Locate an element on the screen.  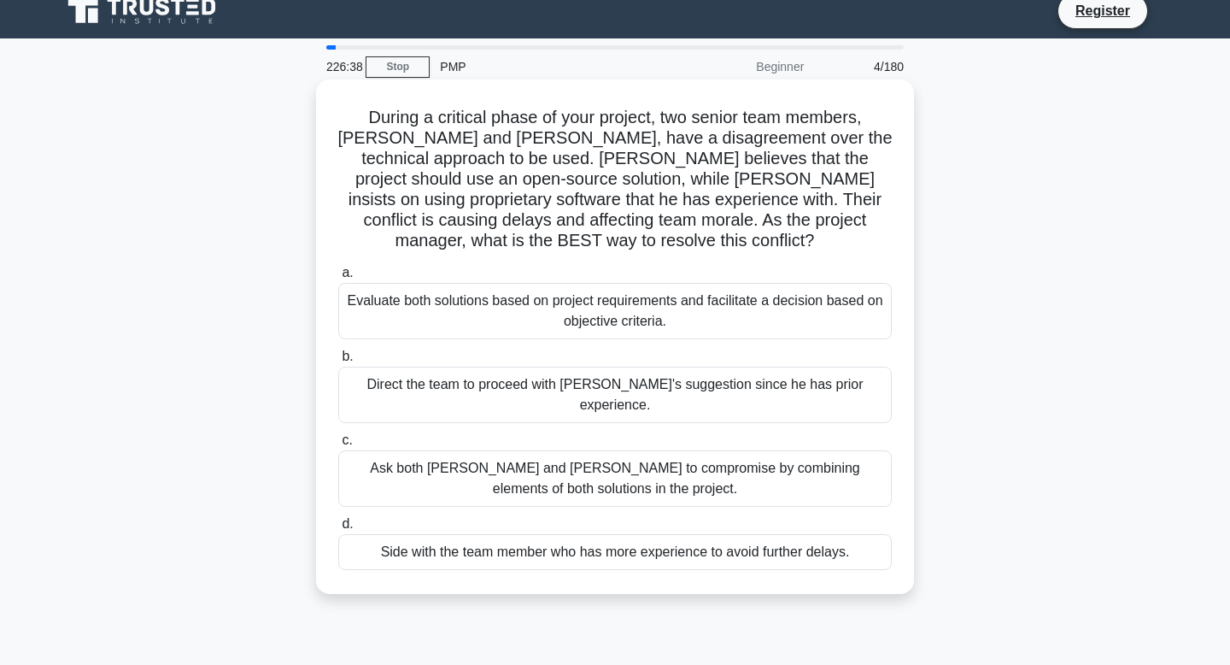
div: 4/180 is located at coordinates (864, 67).